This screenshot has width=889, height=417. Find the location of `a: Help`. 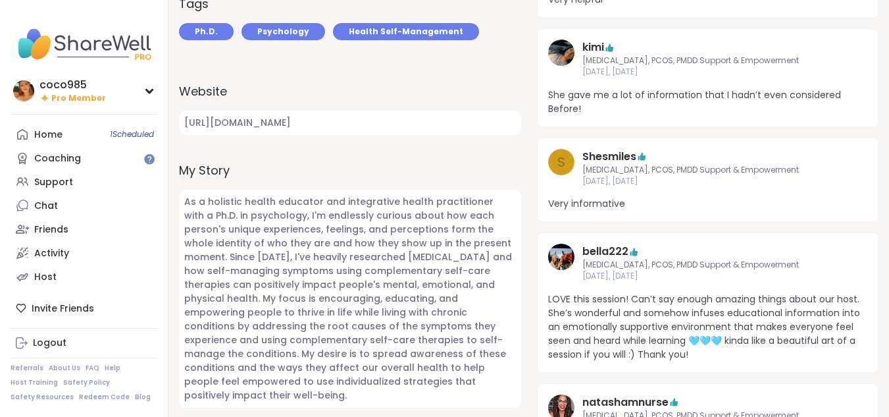

a: Help is located at coordinates (113, 368).